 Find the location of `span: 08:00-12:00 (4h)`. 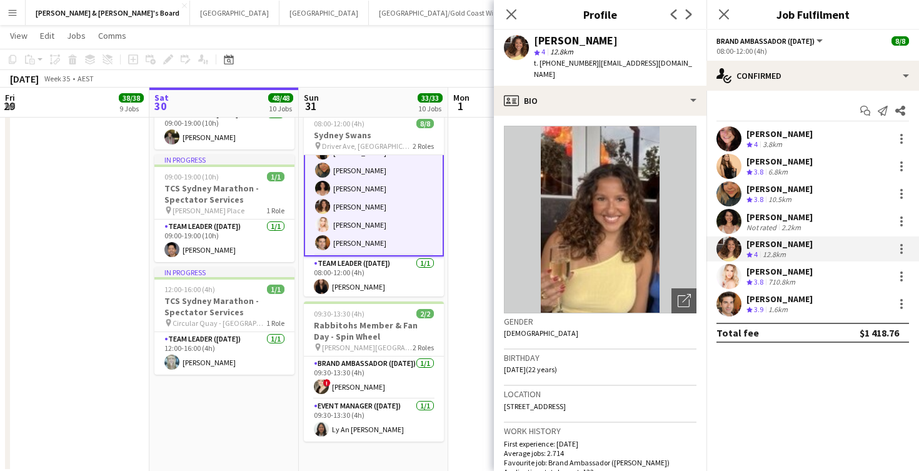

span: 08:00-12:00 (4h) is located at coordinates (339, 123).